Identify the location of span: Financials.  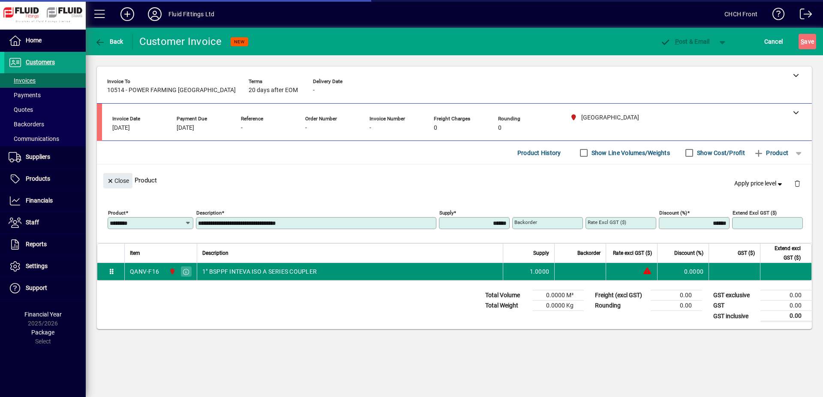
(39, 201).